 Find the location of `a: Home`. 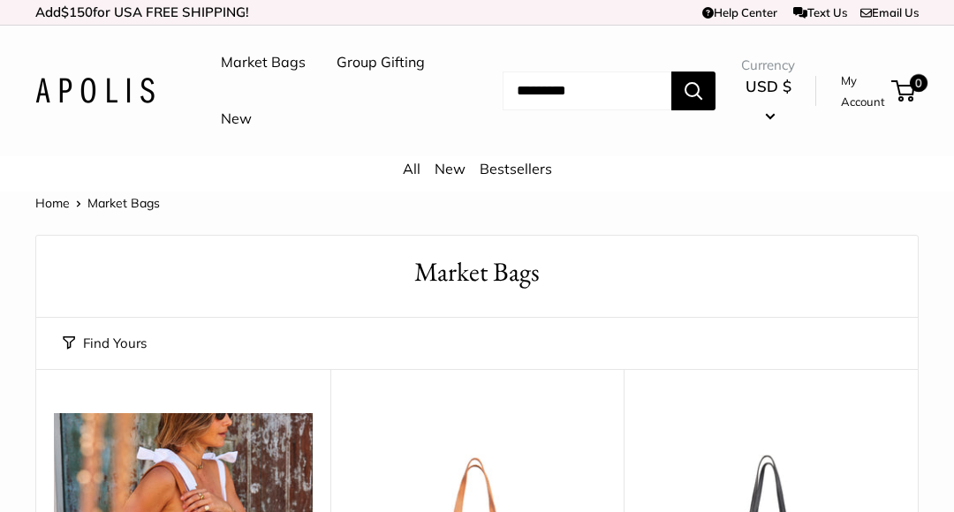

a: Home is located at coordinates (52, 203).